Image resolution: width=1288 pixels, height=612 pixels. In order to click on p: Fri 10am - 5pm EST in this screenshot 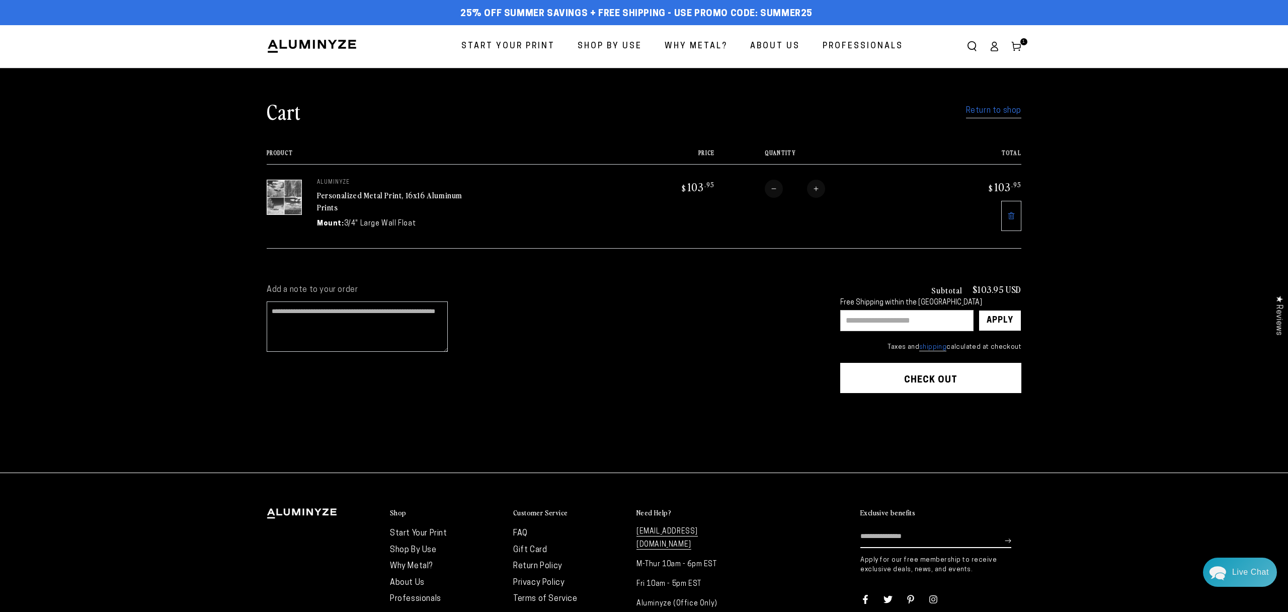, I will do `click(693, 584)`.